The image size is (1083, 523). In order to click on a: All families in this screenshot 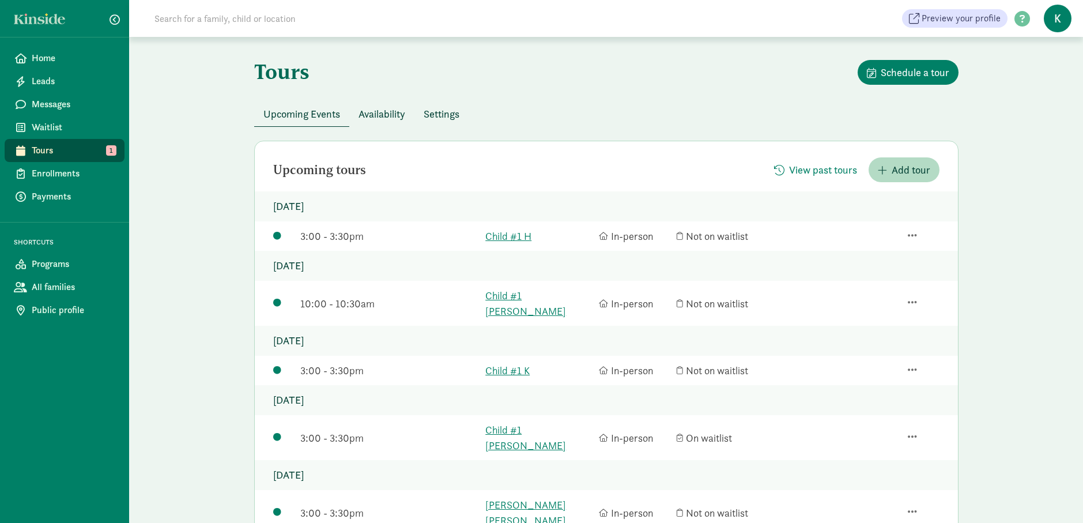, I will do `click(65, 287)`.